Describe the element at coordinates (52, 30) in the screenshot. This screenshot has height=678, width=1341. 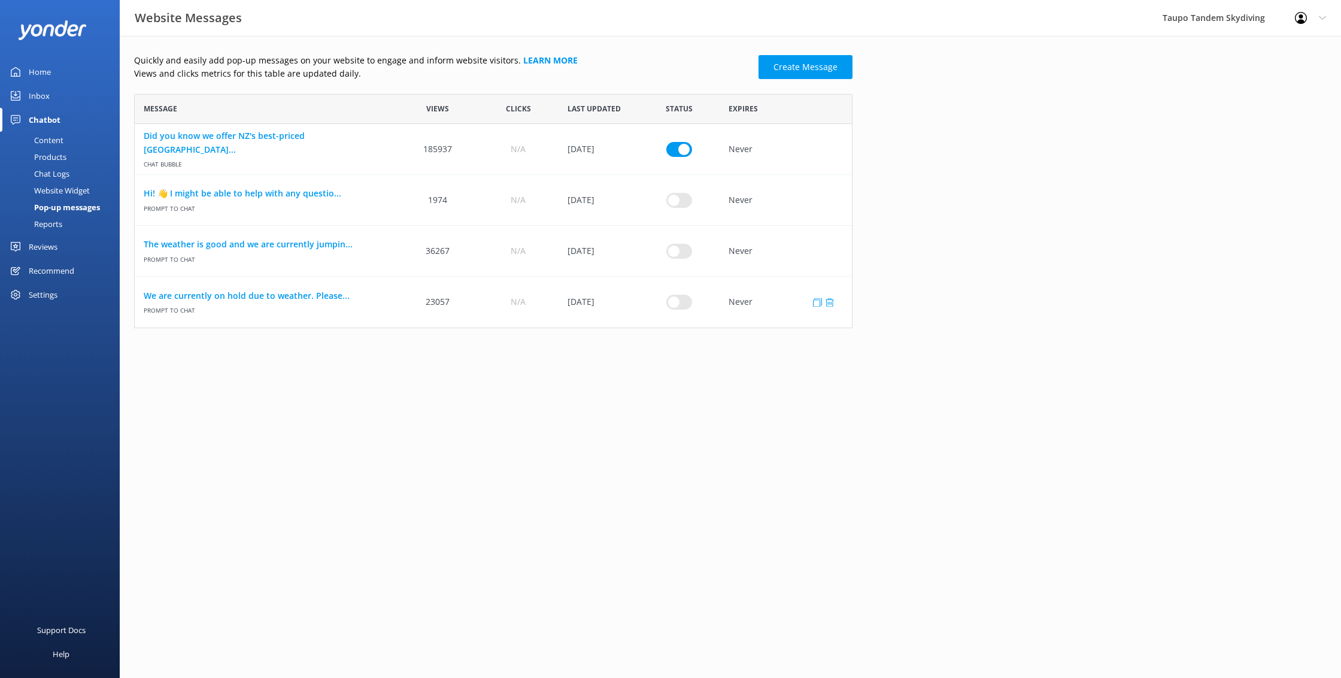
I see `img: yonder-white-logo.png` at that location.